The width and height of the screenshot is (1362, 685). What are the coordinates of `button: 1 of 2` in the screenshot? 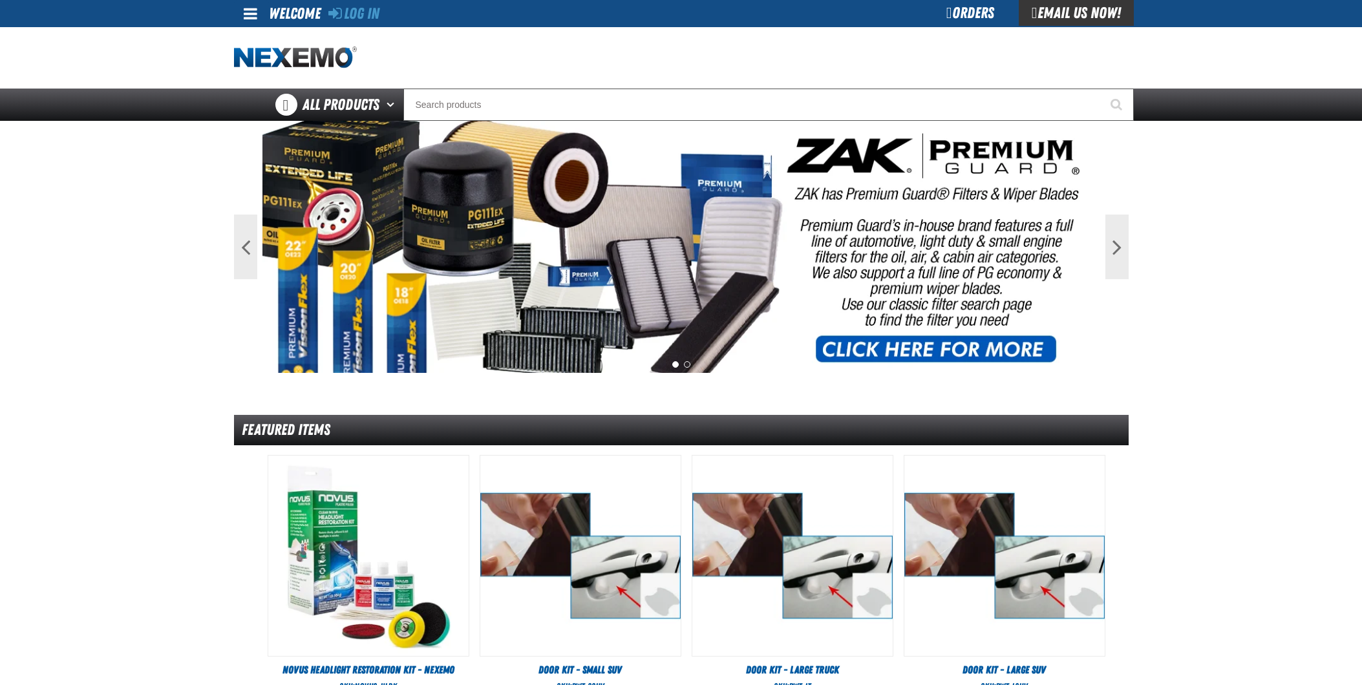 It's located at (676, 365).